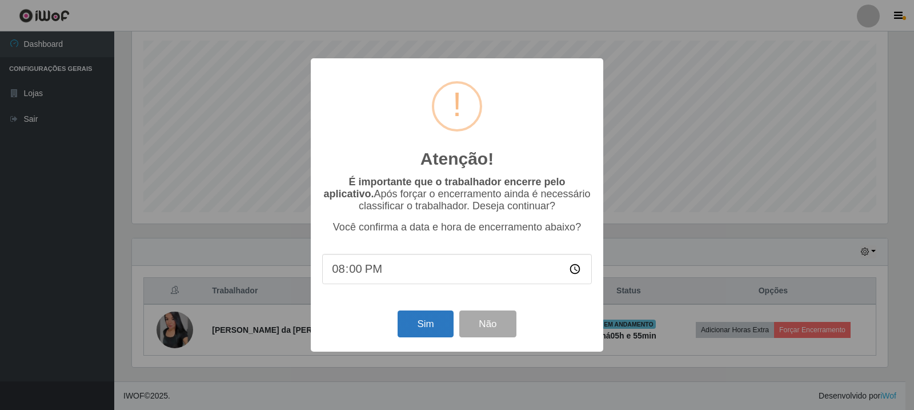  What do you see at coordinates (457, 159) in the screenshot?
I see `h2: Atenção!` at bounding box center [457, 159].